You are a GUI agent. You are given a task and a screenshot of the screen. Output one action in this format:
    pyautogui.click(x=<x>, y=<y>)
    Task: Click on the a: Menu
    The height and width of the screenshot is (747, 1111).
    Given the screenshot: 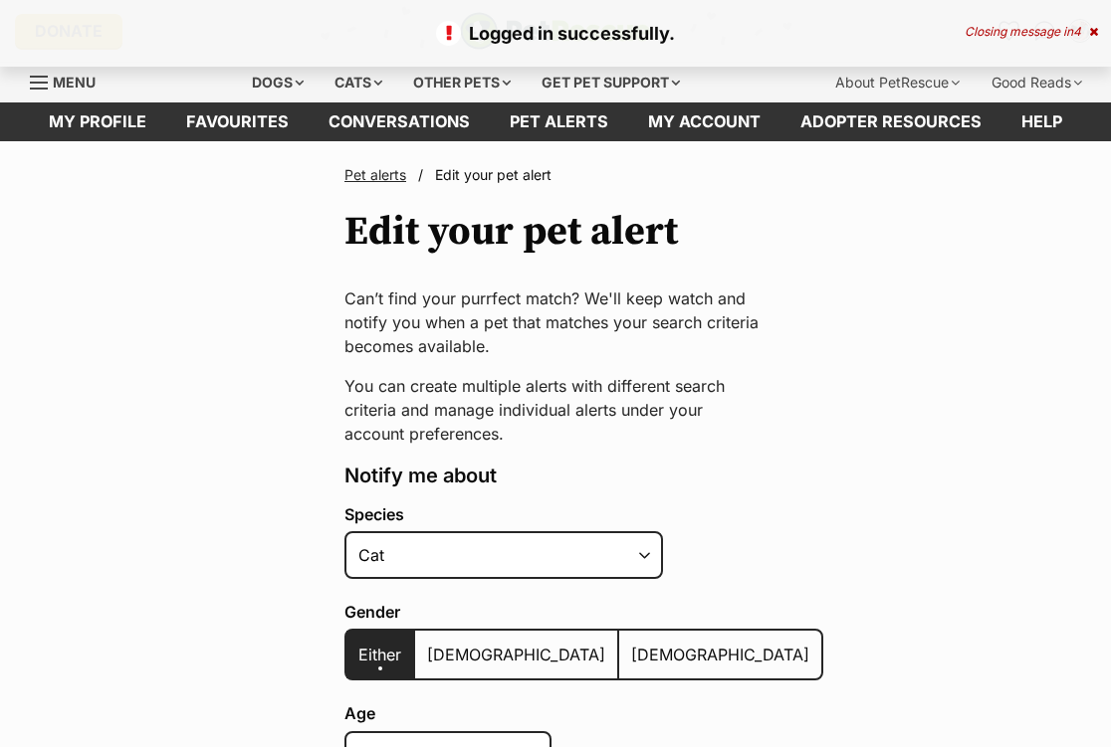 What is the action you would take?
    pyautogui.click(x=70, y=81)
    